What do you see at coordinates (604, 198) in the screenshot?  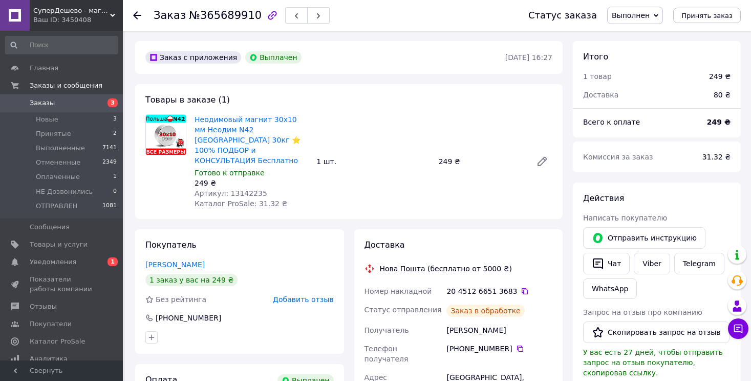 I see `span: Действия` at bounding box center [604, 198].